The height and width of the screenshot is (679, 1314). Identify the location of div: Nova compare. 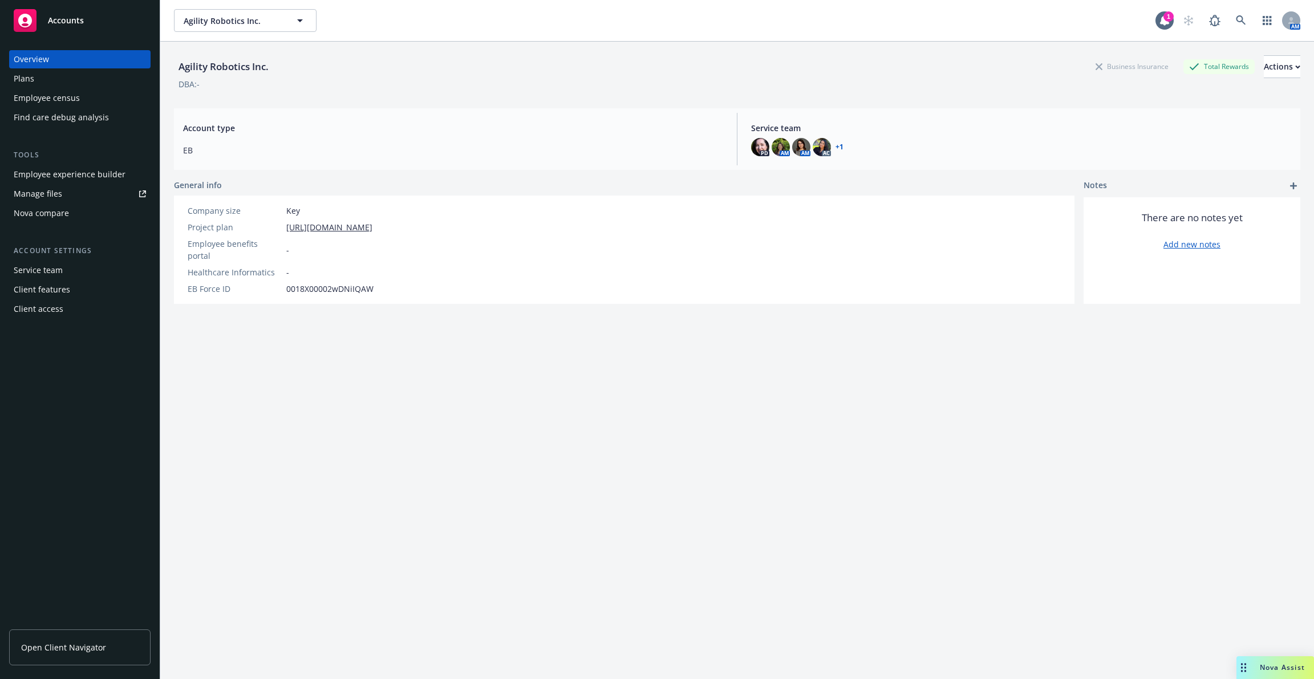
(41, 213).